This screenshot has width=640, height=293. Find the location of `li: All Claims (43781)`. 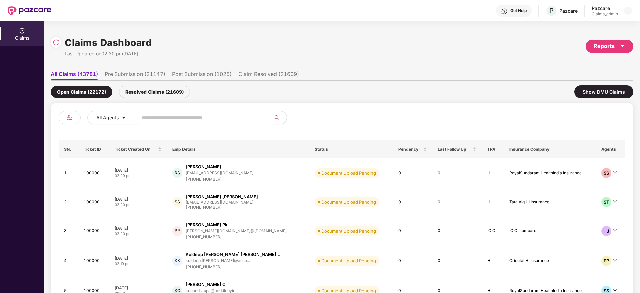

li: All Claims (43781) is located at coordinates (74, 75).